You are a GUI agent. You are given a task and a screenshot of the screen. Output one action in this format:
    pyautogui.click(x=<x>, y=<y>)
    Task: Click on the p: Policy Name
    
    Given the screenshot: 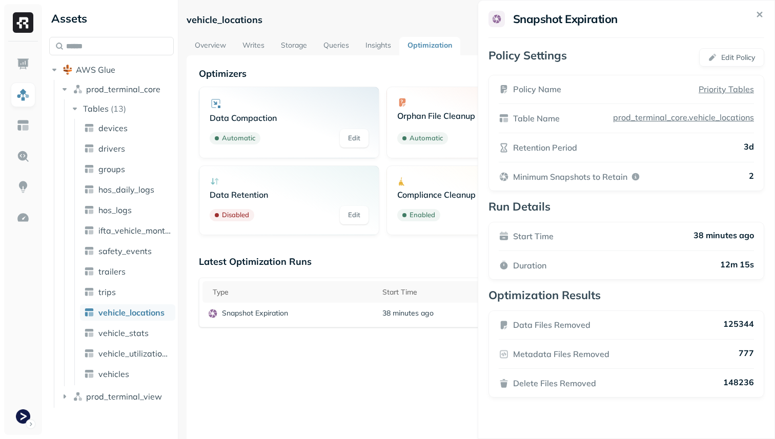 What is the action you would take?
    pyautogui.click(x=537, y=89)
    